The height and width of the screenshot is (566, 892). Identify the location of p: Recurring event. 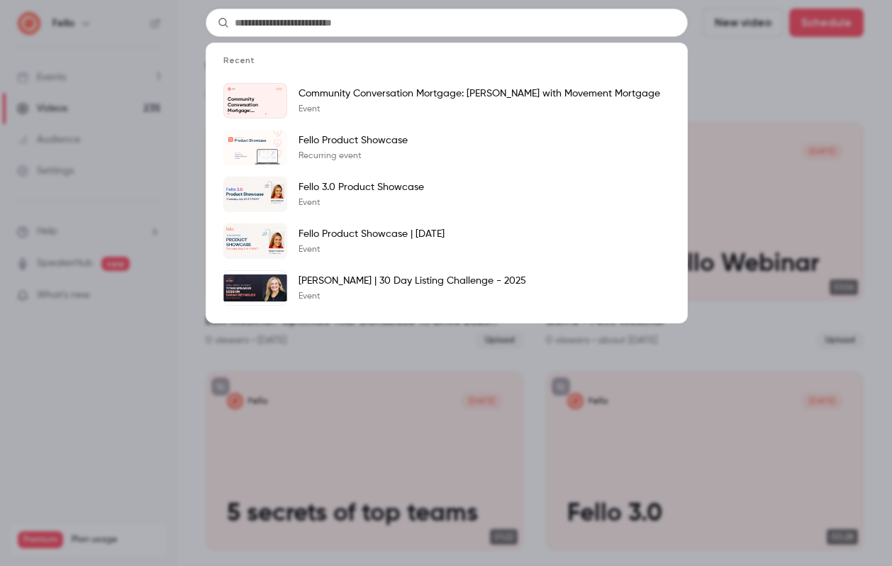
(353, 156).